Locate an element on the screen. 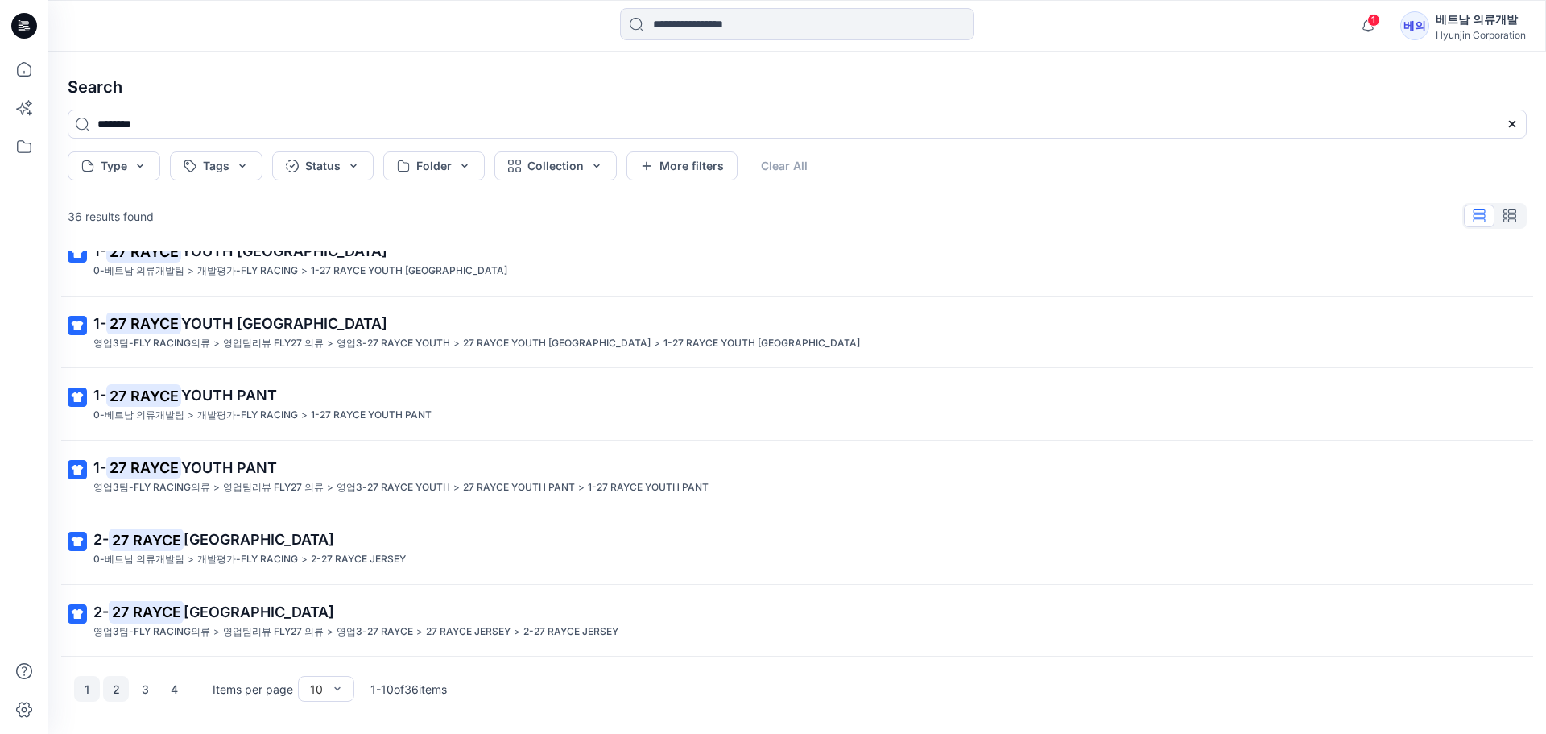 The width and height of the screenshot is (1546, 734). span: 1 is located at coordinates (1374, 20).